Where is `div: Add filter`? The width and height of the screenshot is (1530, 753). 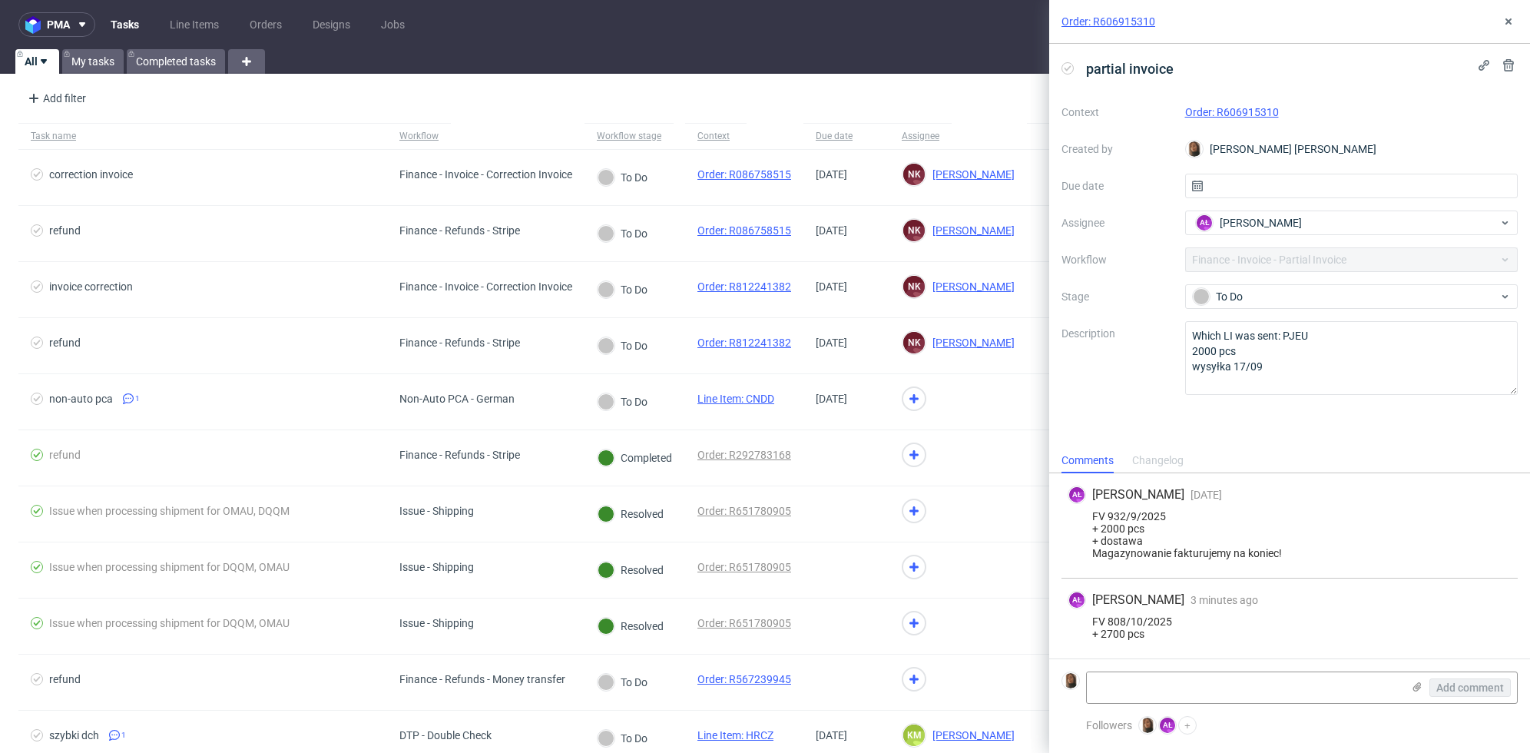
div: Add filter is located at coordinates (55, 98).